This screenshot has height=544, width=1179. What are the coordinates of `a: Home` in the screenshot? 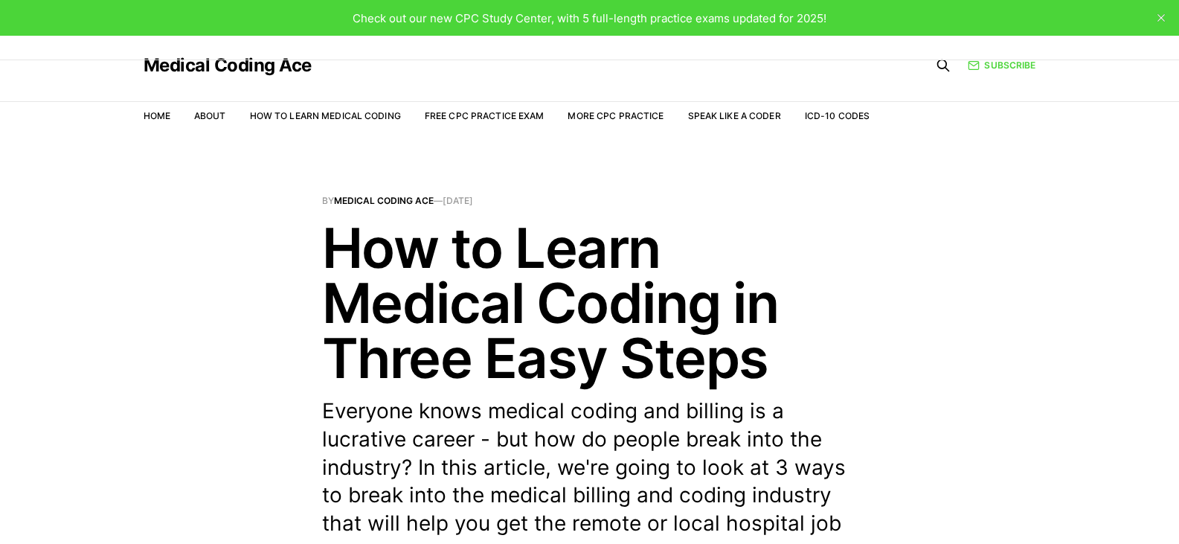 It's located at (157, 115).